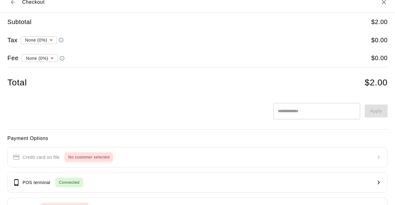  I want to click on h6: Payment Options, so click(197, 138).